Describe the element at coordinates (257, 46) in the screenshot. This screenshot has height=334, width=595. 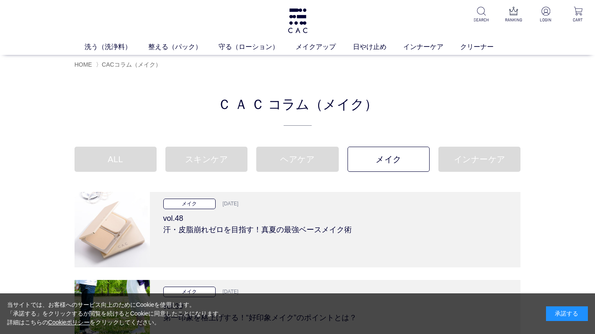
I see `a: 守る（ローション）` at that location.